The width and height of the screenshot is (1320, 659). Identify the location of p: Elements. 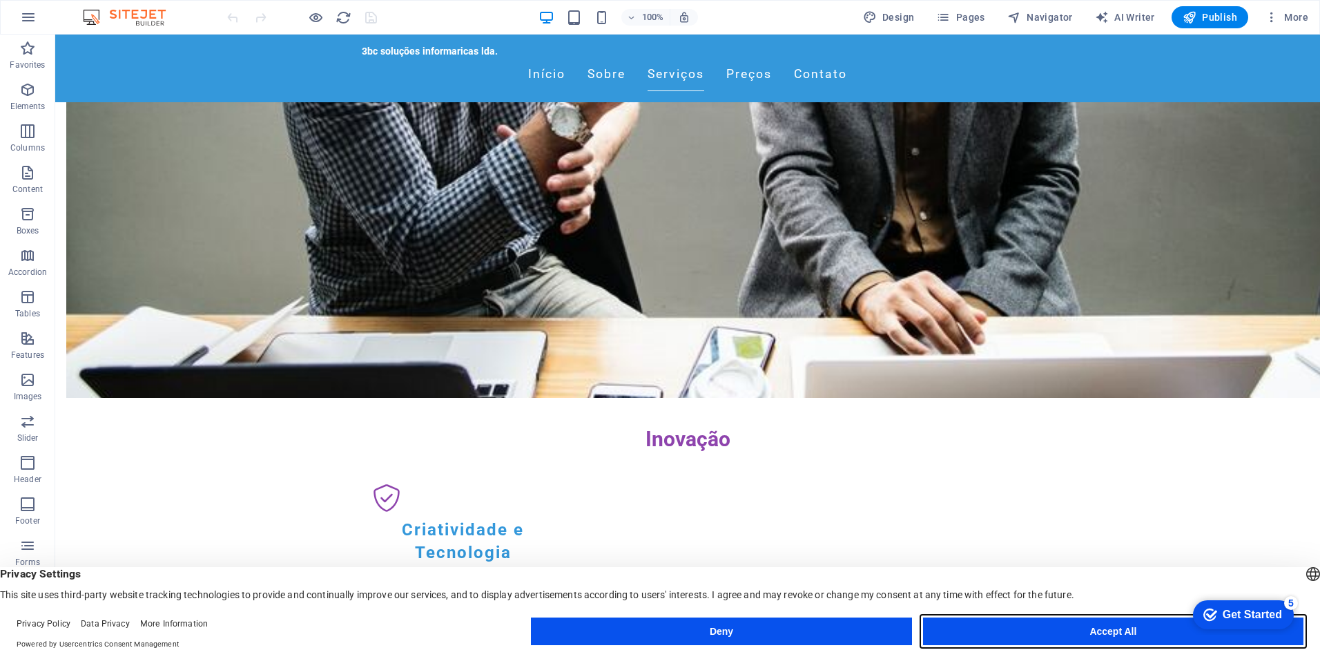
(28, 106).